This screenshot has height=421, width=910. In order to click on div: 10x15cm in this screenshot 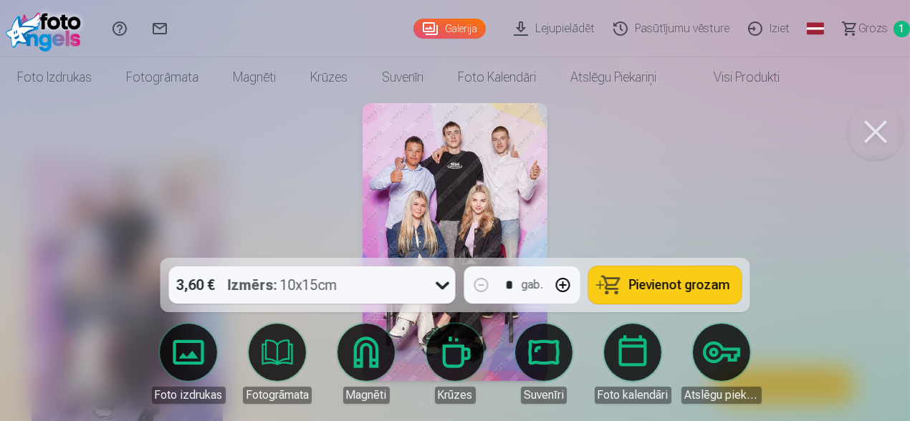, I will do `click(282, 285)`.